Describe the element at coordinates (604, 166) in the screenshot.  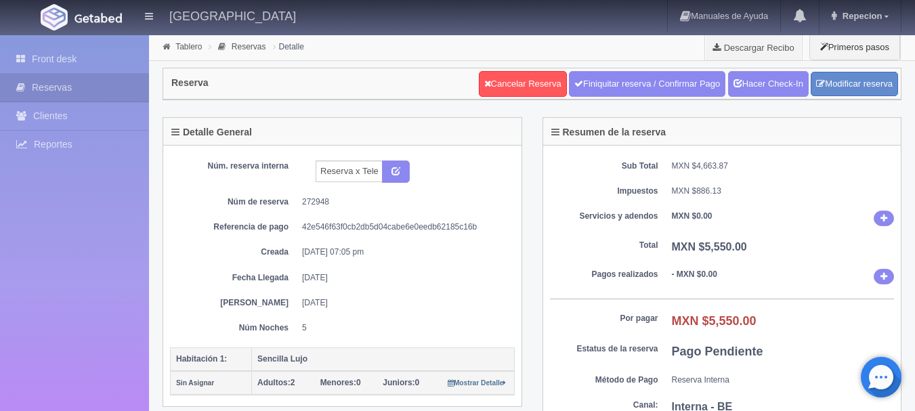
I see `dt: Sub Total` at that location.